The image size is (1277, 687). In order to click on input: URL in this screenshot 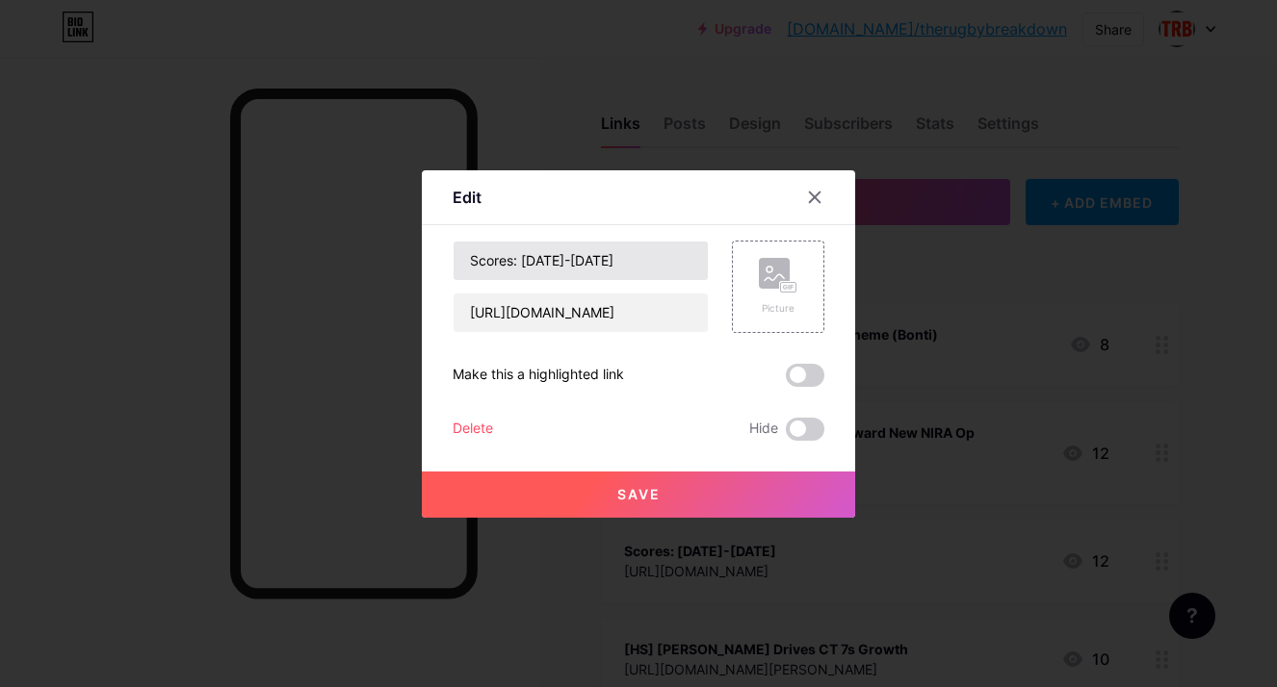, I will do `click(581, 313)`.